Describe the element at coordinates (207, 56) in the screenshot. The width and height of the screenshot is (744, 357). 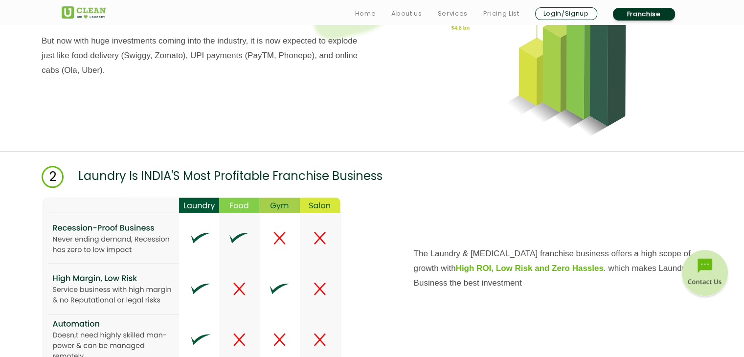
I see `p: But now with huge investments coming into the industry, it is now expected to explode just like f...` at that location.